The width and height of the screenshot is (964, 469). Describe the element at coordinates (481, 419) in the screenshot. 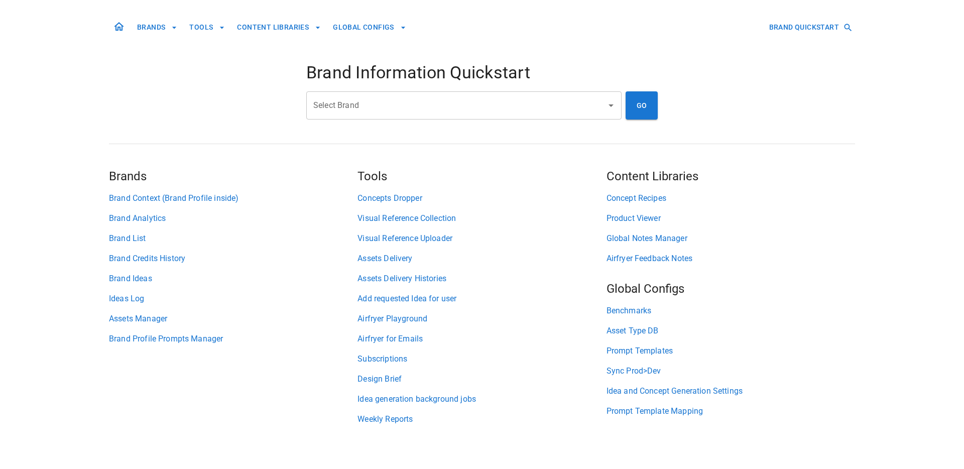

I see `a: Weekly Reports` at that location.